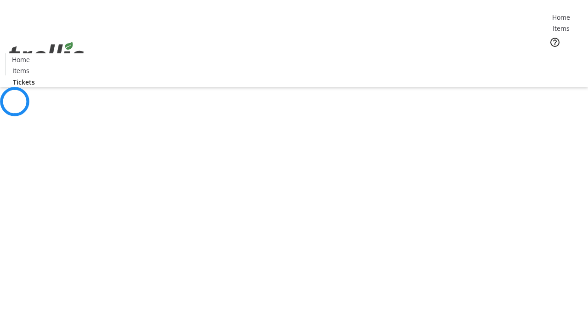  What do you see at coordinates (46, 55) in the screenshot?
I see `img: Orient E2E Organization VdKtsHugBu's Logo` at bounding box center [46, 55].